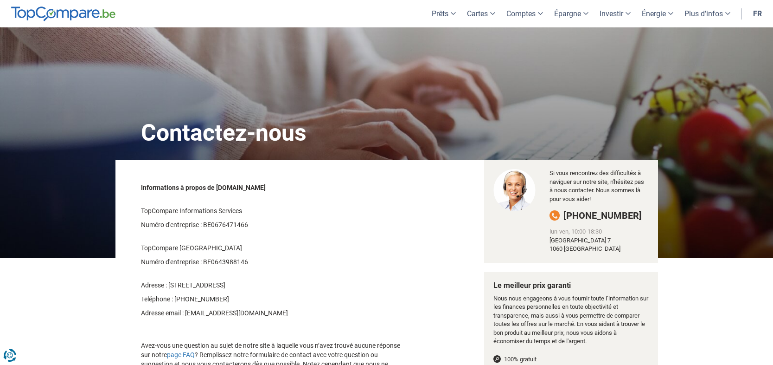  What do you see at coordinates (599, 186) in the screenshot?
I see `p: Si vous rencontrez des difficultés à naviguer sur notre site, n'hésitez pas à nous contacter. Nou...` at bounding box center [599, 186].